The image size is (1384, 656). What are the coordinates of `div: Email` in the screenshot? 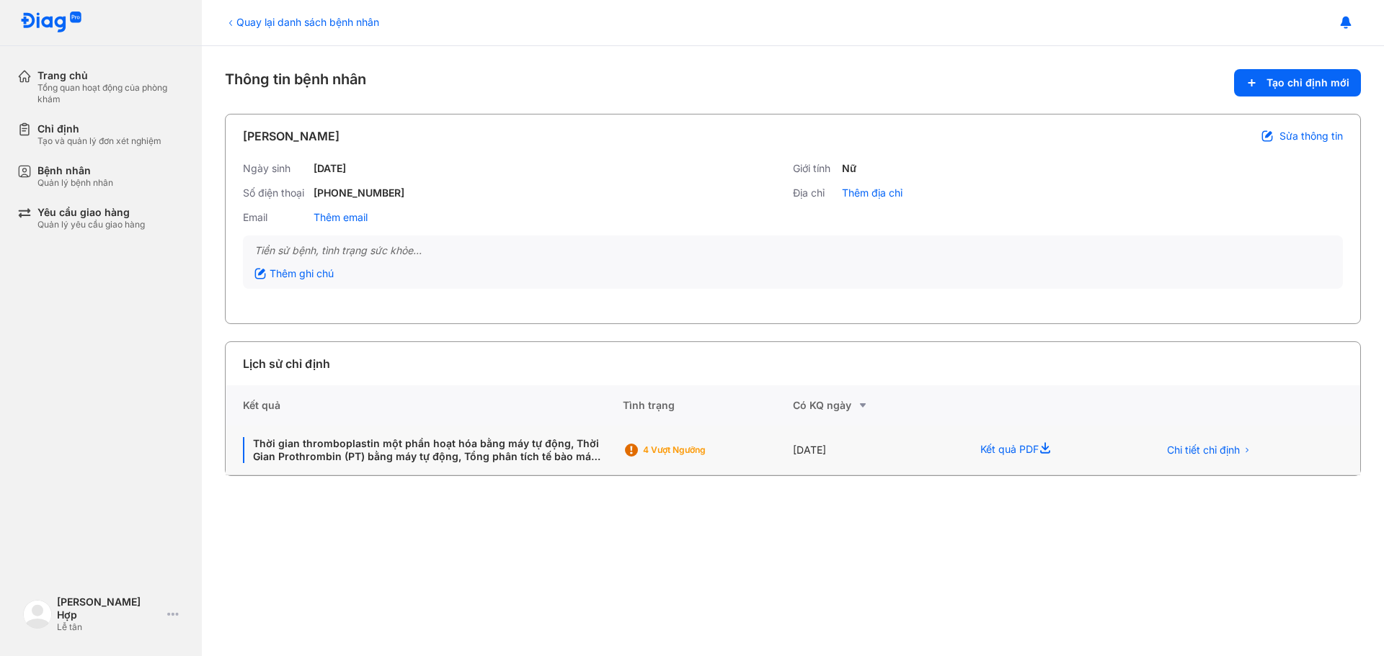 It's located at (275, 218).